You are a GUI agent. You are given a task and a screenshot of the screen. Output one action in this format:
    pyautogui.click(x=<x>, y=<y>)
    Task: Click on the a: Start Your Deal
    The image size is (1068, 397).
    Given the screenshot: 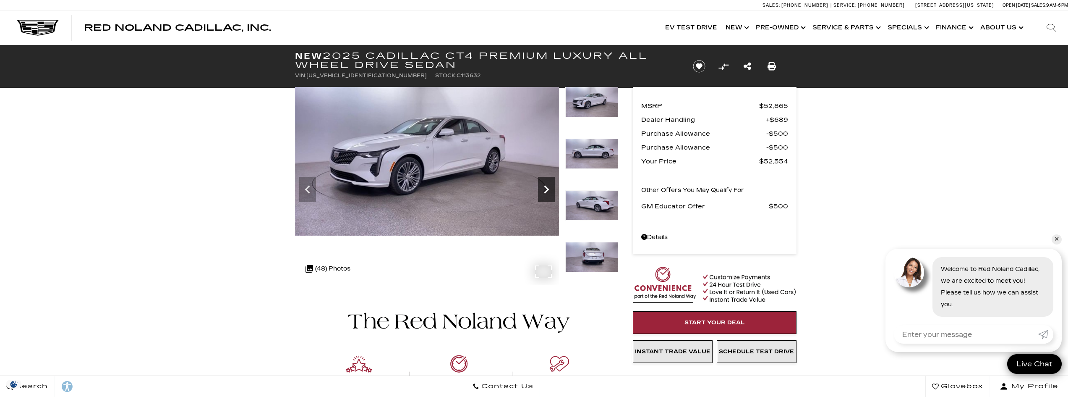 What is the action you would take?
    pyautogui.click(x=715, y=322)
    